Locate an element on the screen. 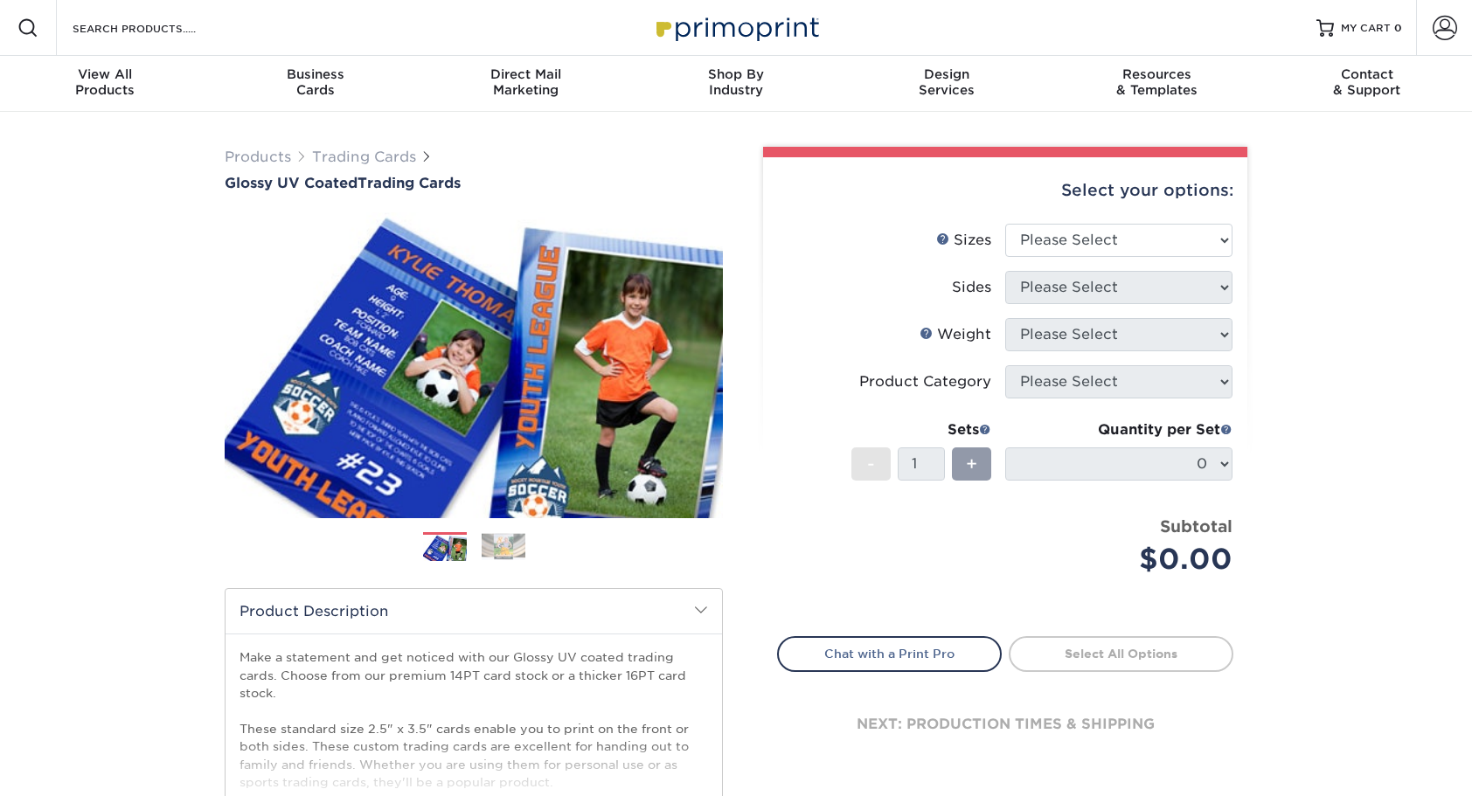 The image size is (1472, 796). div: Sides is located at coordinates (971, 288).